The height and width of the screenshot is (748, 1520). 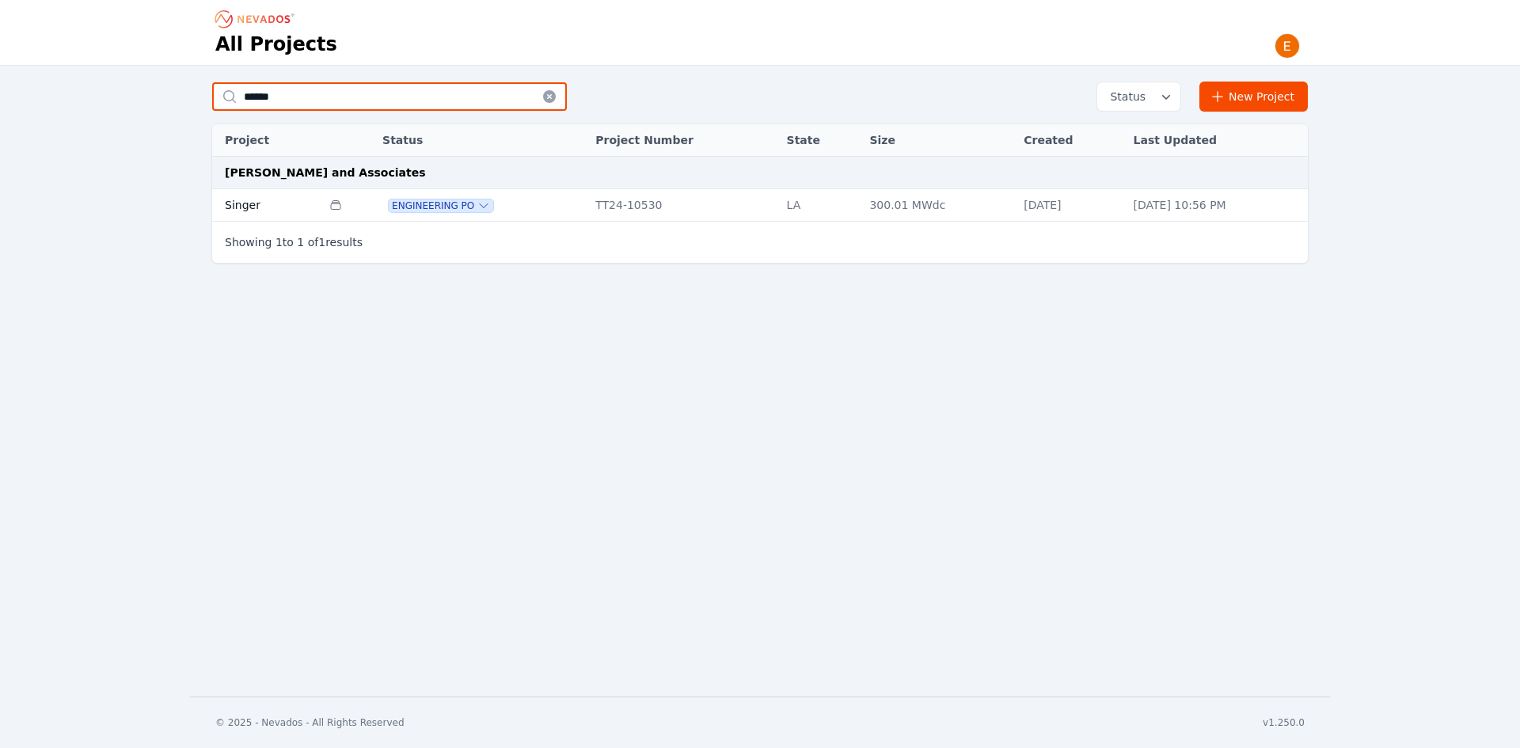 I want to click on td: LA, so click(x=820, y=205).